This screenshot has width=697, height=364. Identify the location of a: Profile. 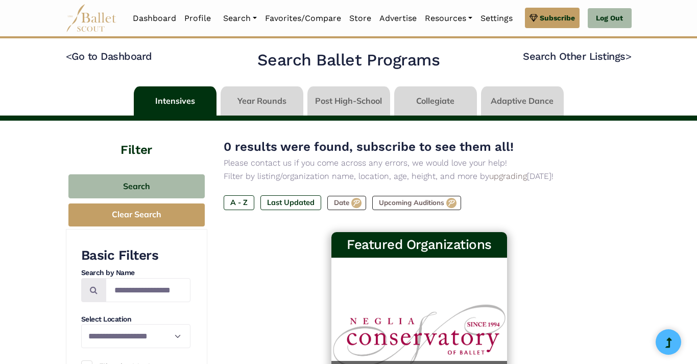
(198, 18).